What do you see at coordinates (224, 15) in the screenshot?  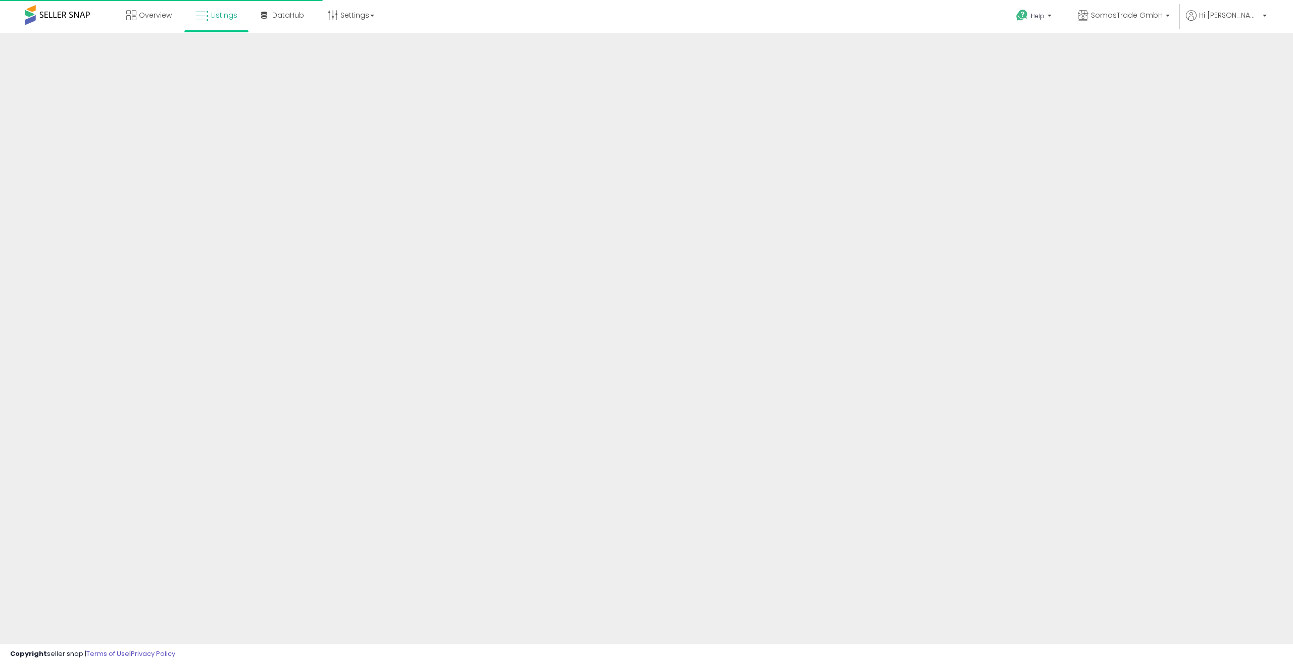 I see `span: Listings` at bounding box center [224, 15].